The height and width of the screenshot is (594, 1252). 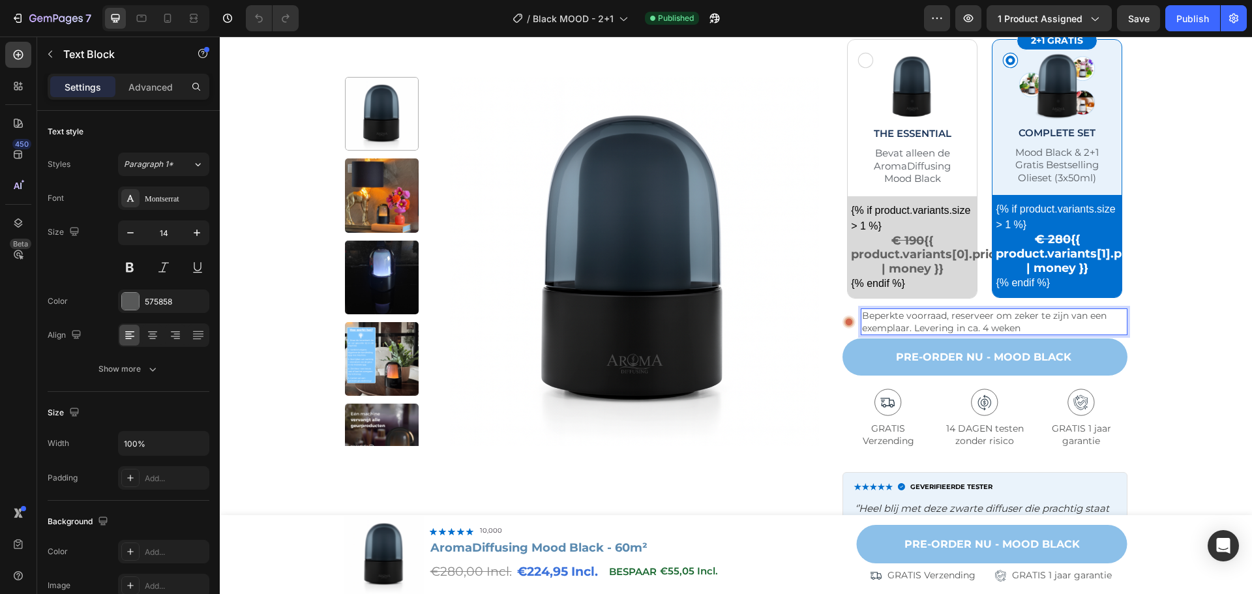 I want to click on p: Mood Black & 2+1 Gratis Bestselling Olieset (3x50ml), so click(x=837, y=128).